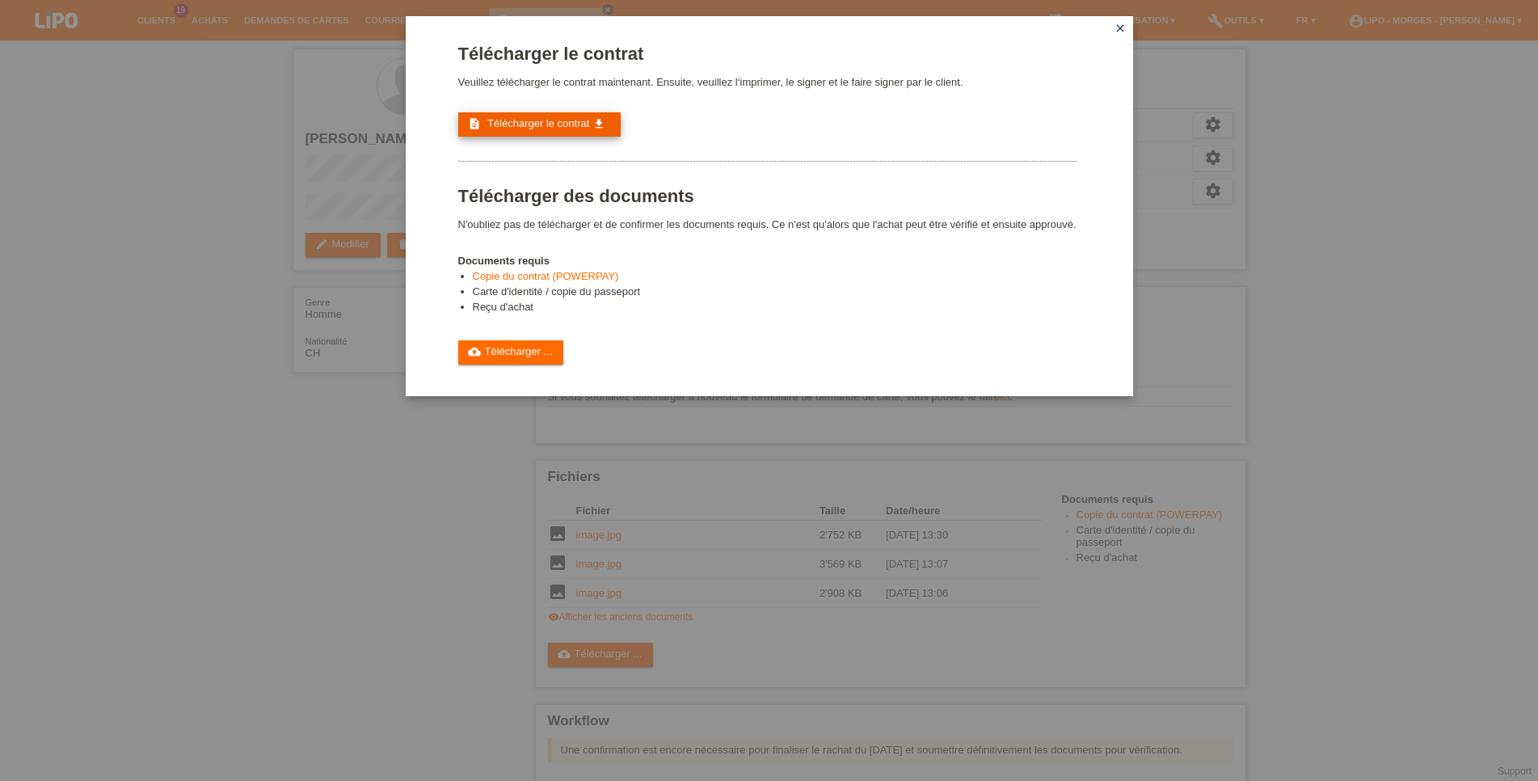 Image resolution: width=1538 pixels, height=781 pixels. What do you see at coordinates (546, 276) in the screenshot?
I see `a: Copie du contrat (POWERPAY)` at bounding box center [546, 276].